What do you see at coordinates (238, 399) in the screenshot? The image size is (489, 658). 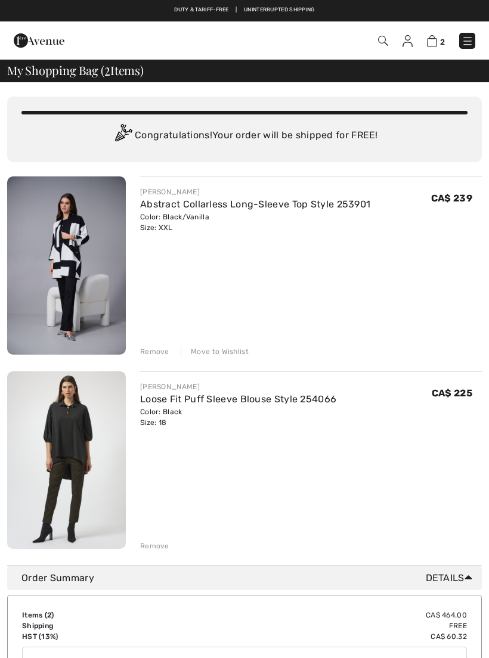 I see `a: Loose Fit Puff Sleeve Blouse Style 254066` at bounding box center [238, 399].